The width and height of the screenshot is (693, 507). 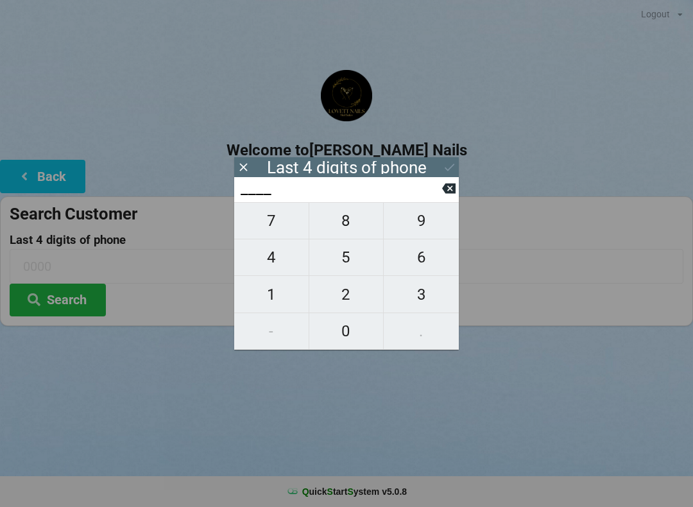 What do you see at coordinates (271, 257) in the screenshot?
I see `button: 4` at bounding box center [271, 257].